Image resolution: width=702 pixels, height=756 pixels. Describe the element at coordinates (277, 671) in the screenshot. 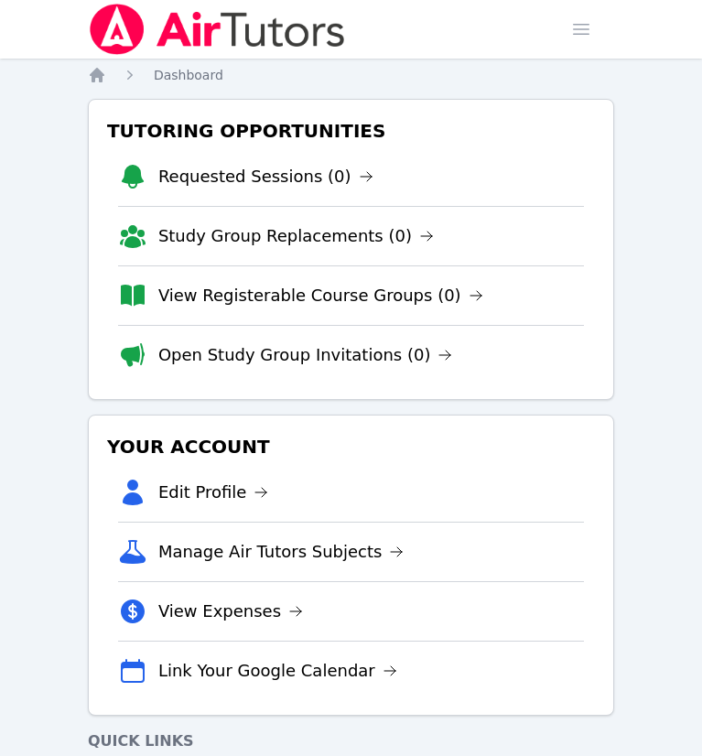

I see `a: Link Your Google Calendar` at that location.